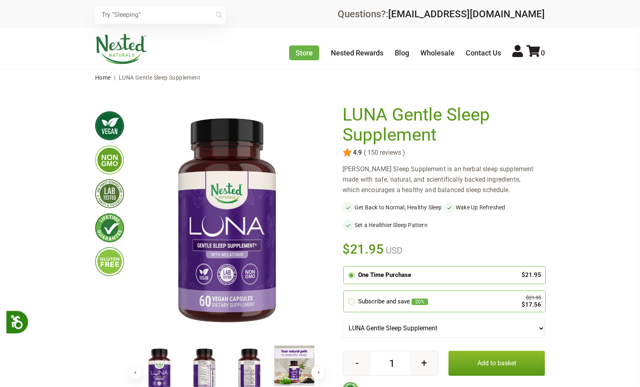 The height and width of the screenshot is (387, 640). I want to click on a: Blog, so click(402, 53).